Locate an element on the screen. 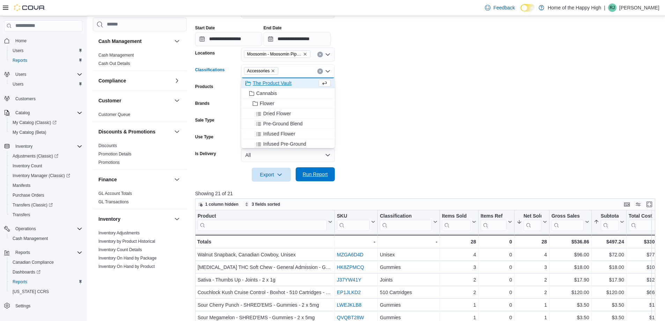  nav: Complex example is located at coordinates (43, 176).